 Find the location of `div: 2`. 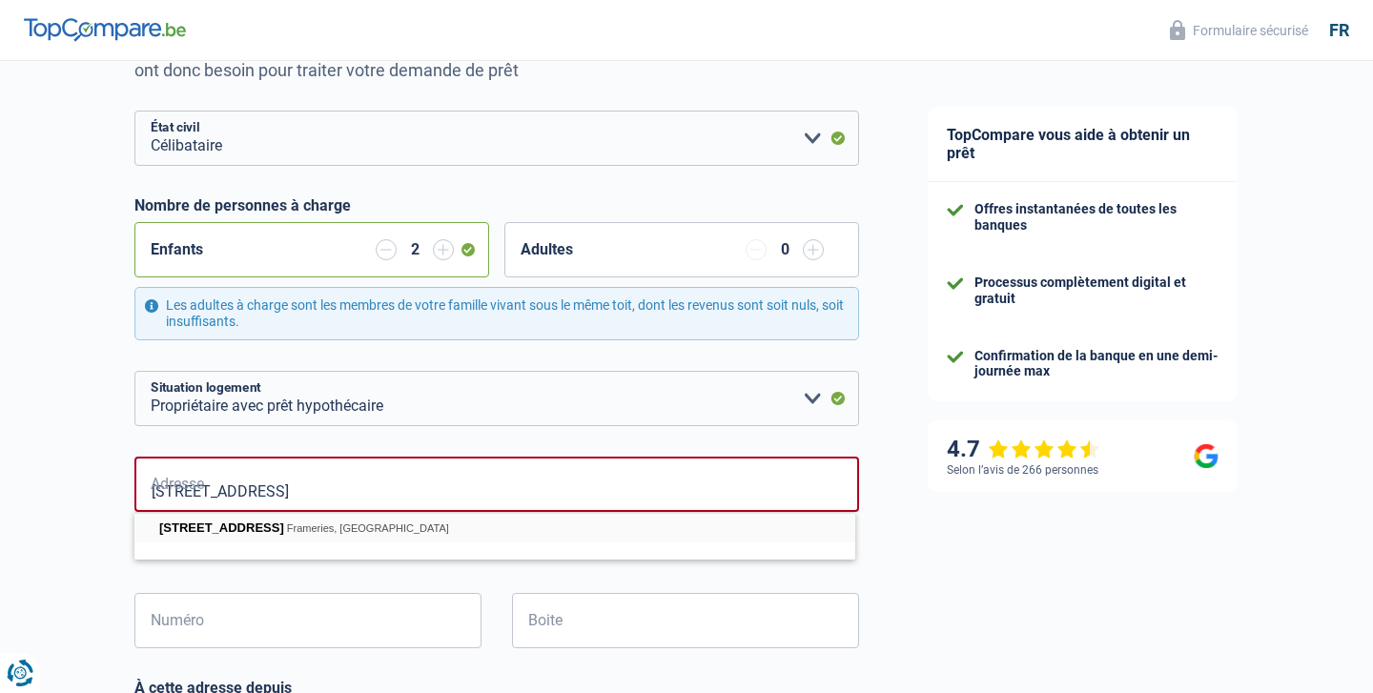

div: 2 is located at coordinates (415, 250).